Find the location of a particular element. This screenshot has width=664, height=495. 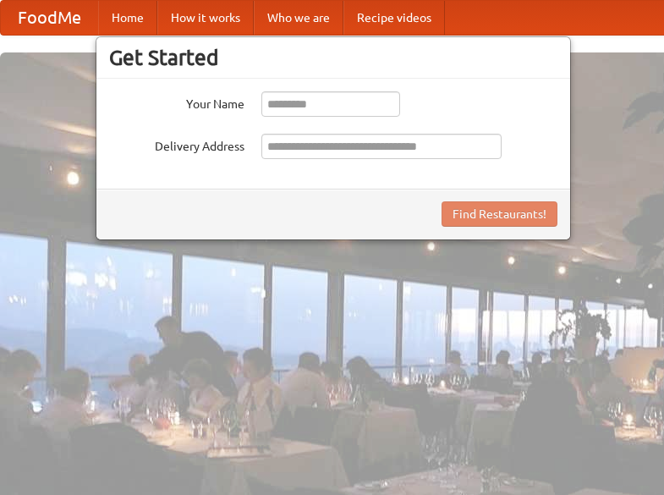

h3: Get Started is located at coordinates (333, 57).